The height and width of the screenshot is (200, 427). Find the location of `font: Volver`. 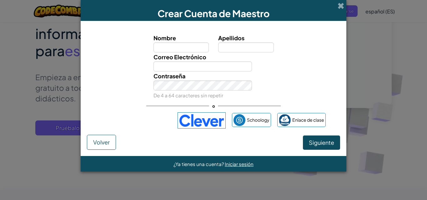

font: Volver is located at coordinates (101, 142).